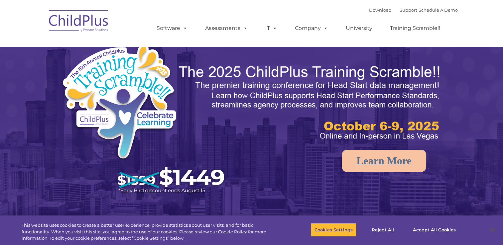 This screenshot has width=503, height=245. Describe the element at coordinates (271, 28) in the screenshot. I see `a: IT` at that location.